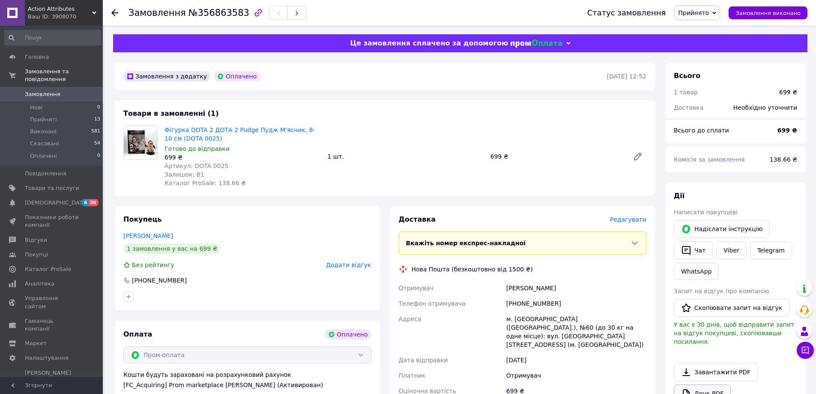 This screenshot has width=816, height=394. Describe the element at coordinates (171, 113) in the screenshot. I see `span: Товари в замовленні (1)` at that location.